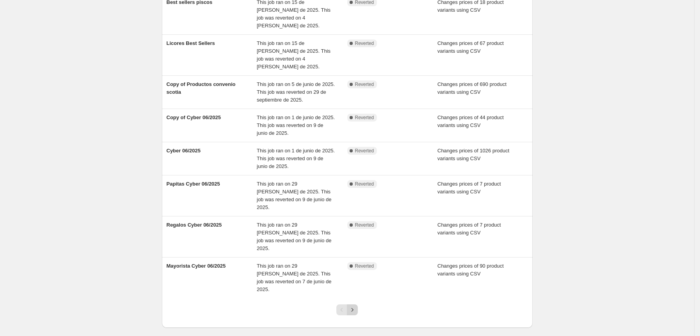 This screenshot has height=336, width=700. What do you see at coordinates (352, 310) in the screenshot?
I see `button: Next` at bounding box center [352, 310].